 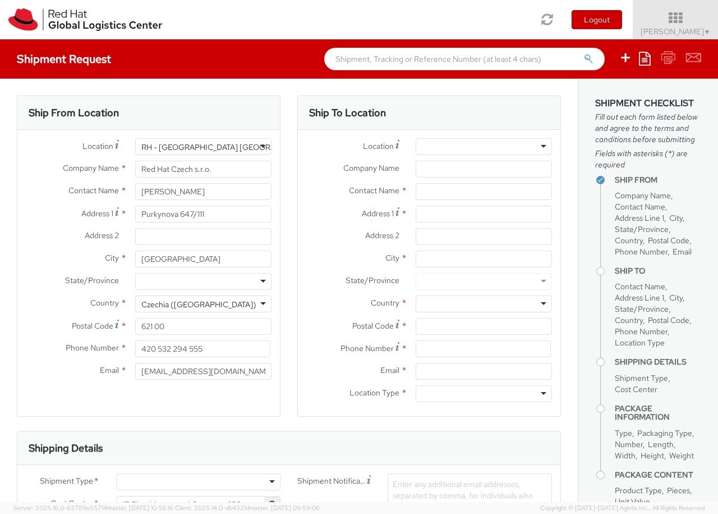 What do you see at coordinates (64, 59) in the screenshot?
I see `h4: Shipment Request` at bounding box center [64, 59].